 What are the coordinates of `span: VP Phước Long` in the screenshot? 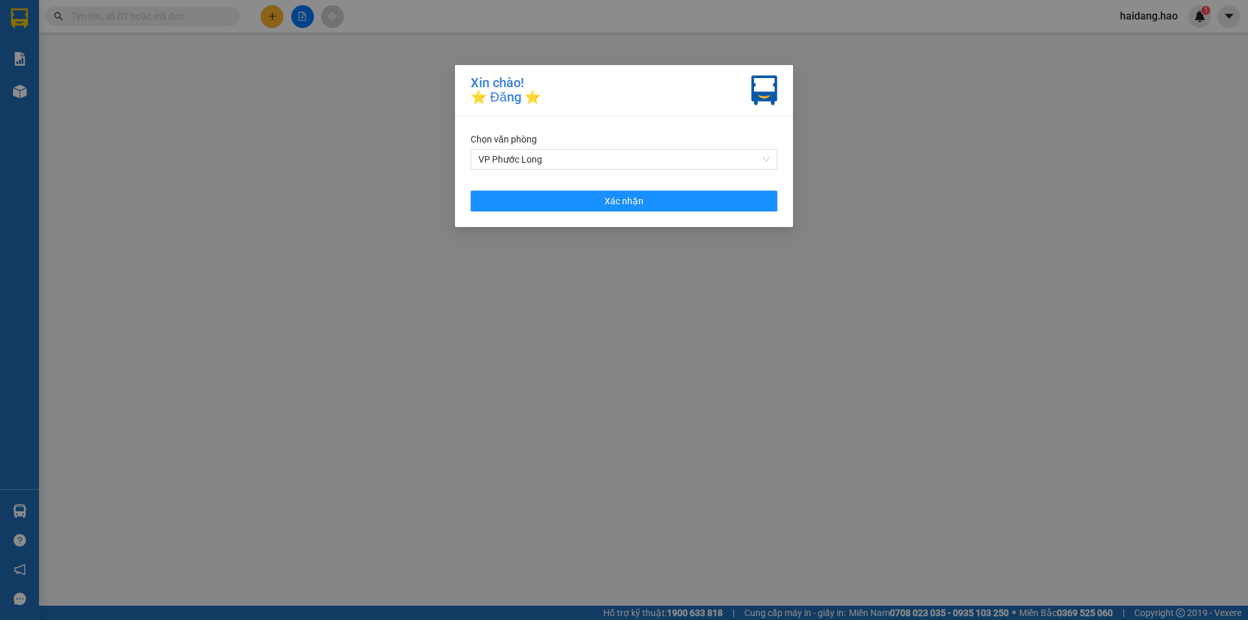 It's located at (624, 159).